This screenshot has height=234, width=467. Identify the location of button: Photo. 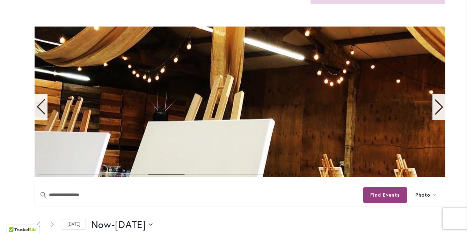
(426, 195).